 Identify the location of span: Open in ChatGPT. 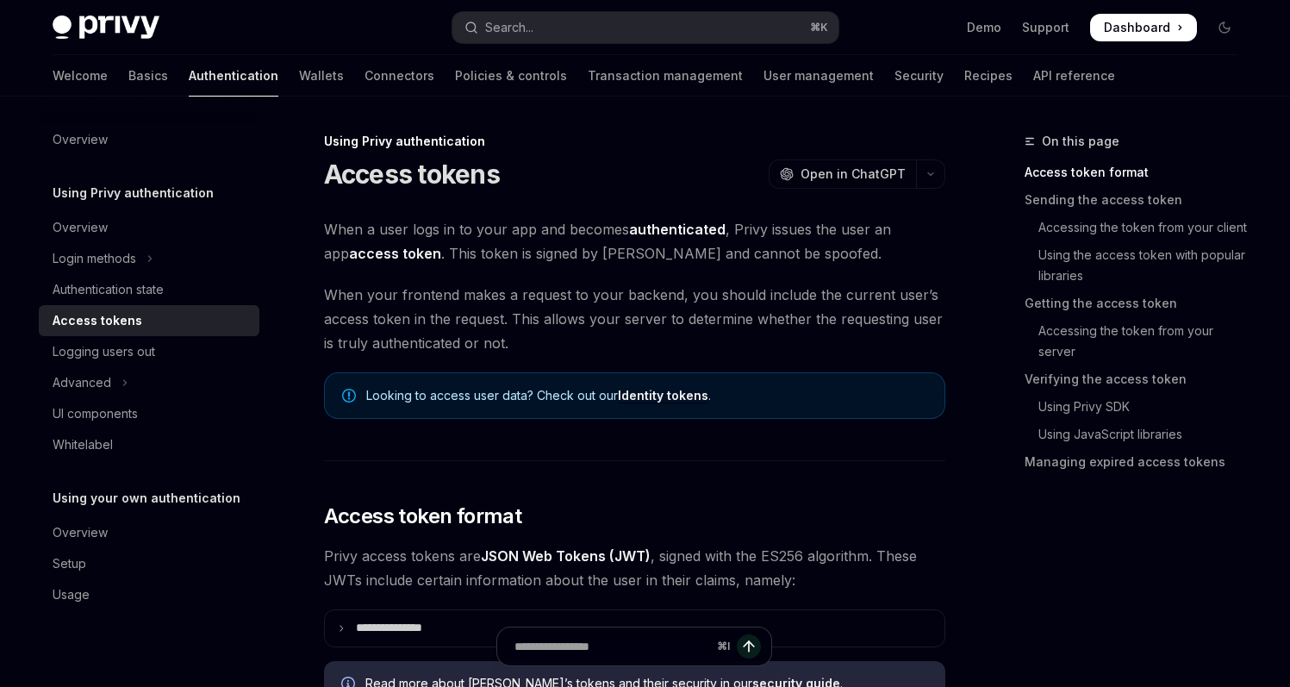
(853, 174).